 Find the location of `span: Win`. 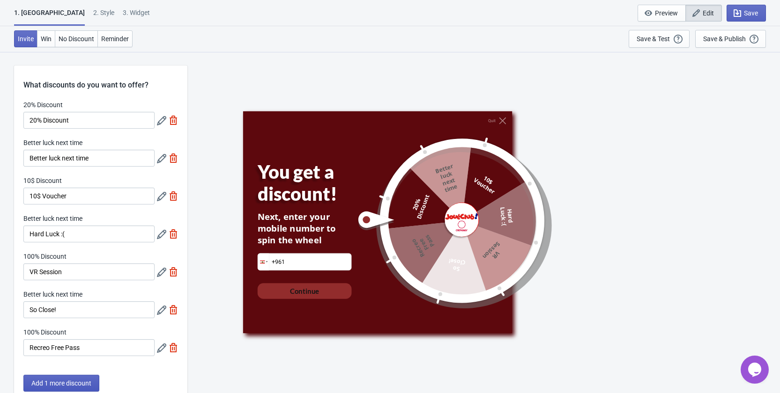

span: Win is located at coordinates (46, 39).